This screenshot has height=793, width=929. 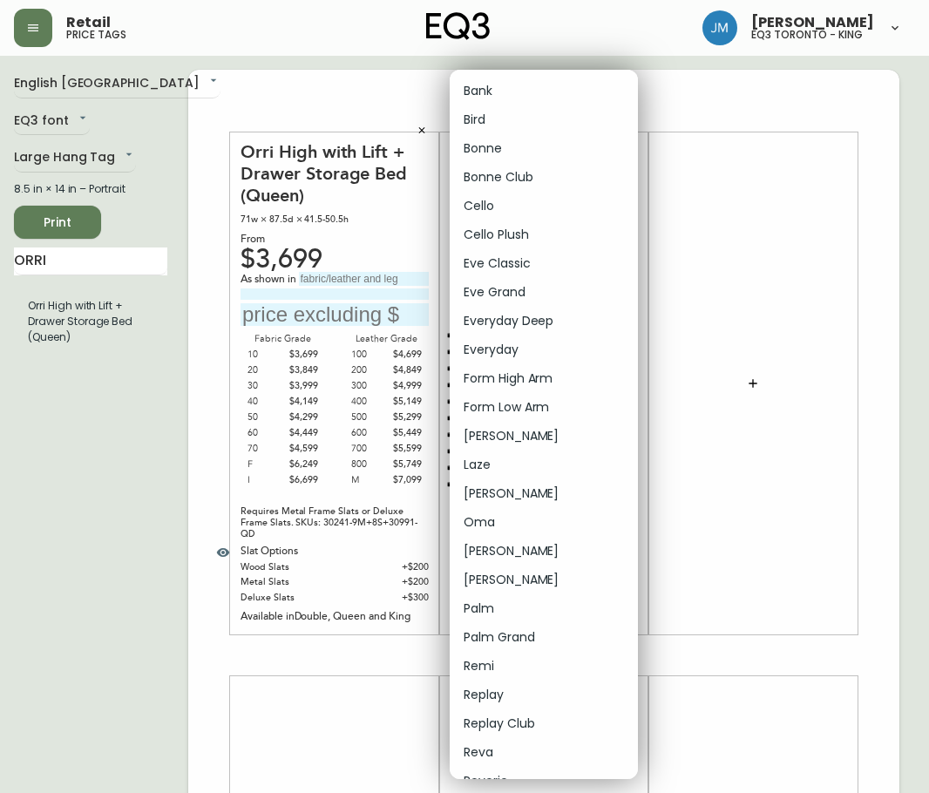 I want to click on li: Replay Club, so click(x=544, y=723).